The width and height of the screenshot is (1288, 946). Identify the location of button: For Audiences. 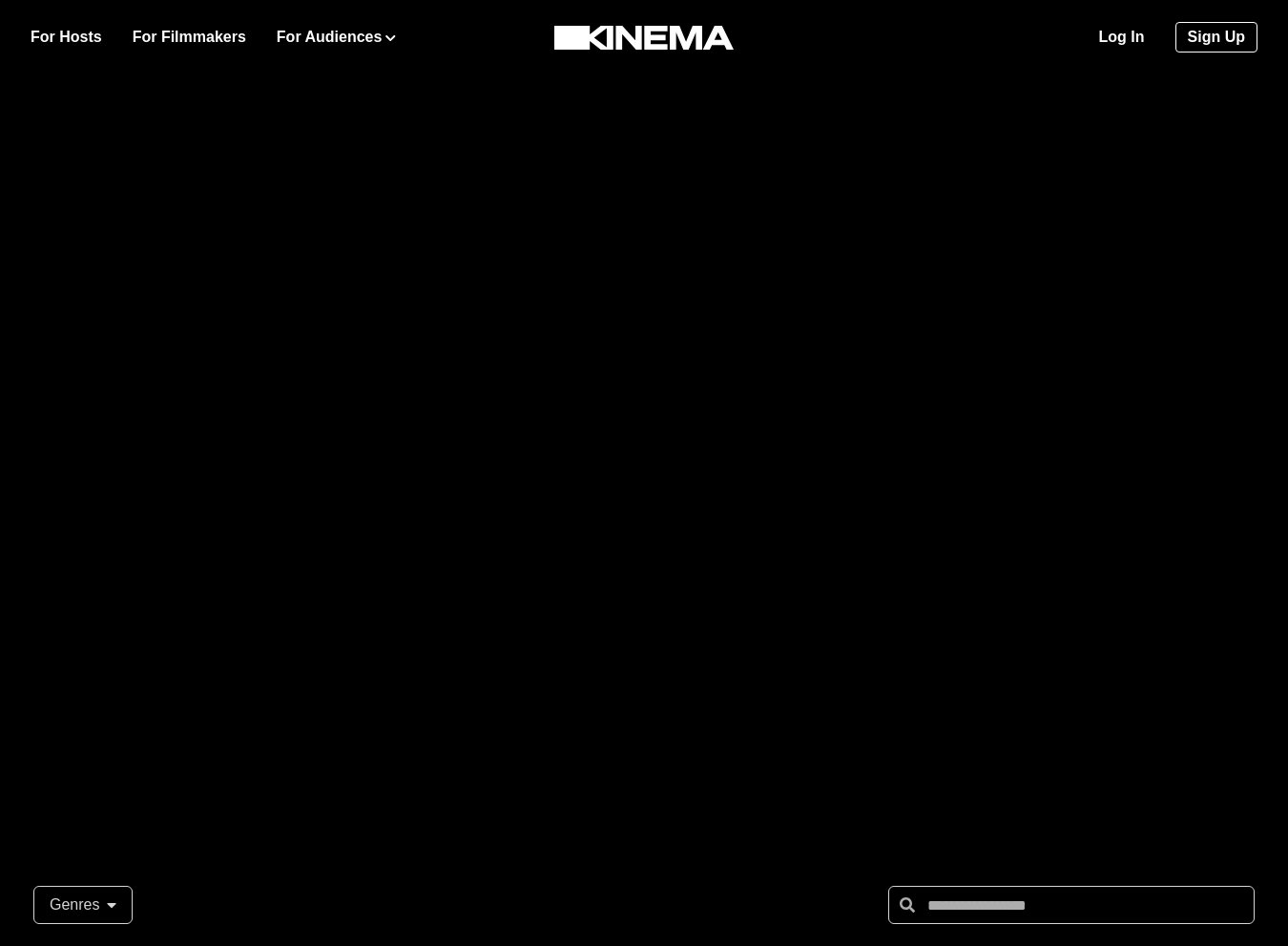
(336, 38).